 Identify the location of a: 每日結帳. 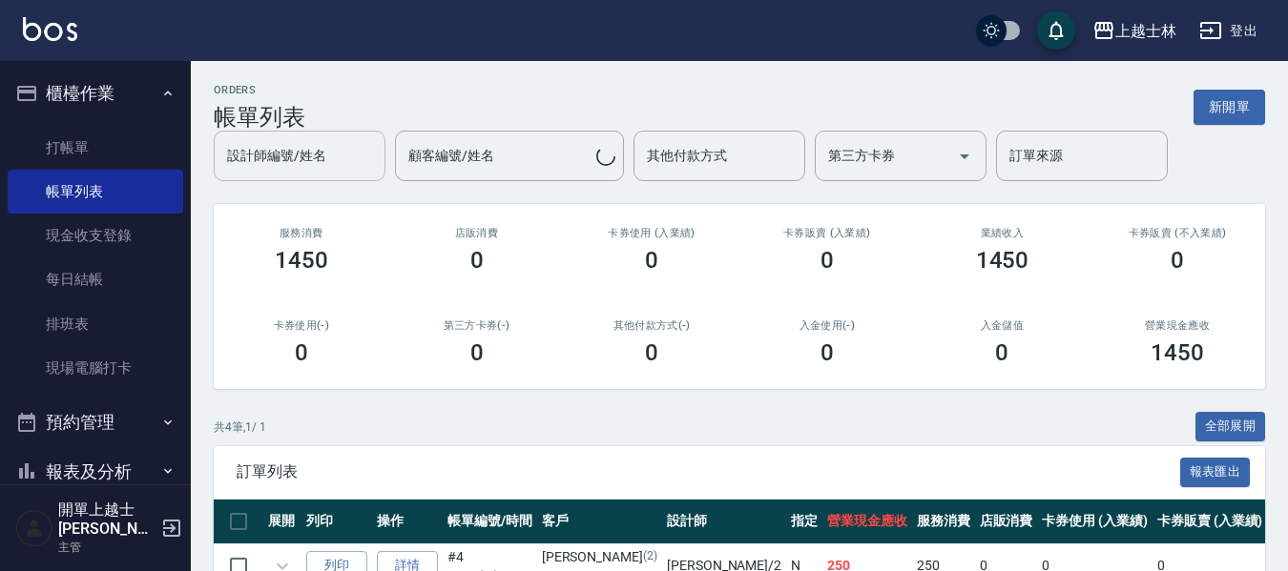
(95, 279).